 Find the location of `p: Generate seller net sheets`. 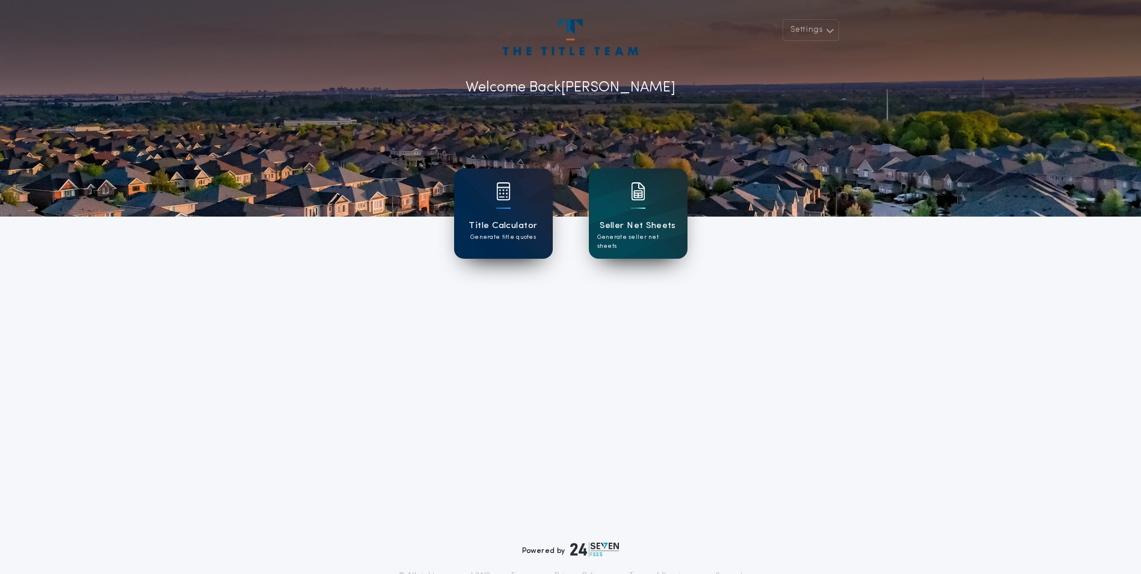

p: Generate seller net sheets is located at coordinates (638, 242).